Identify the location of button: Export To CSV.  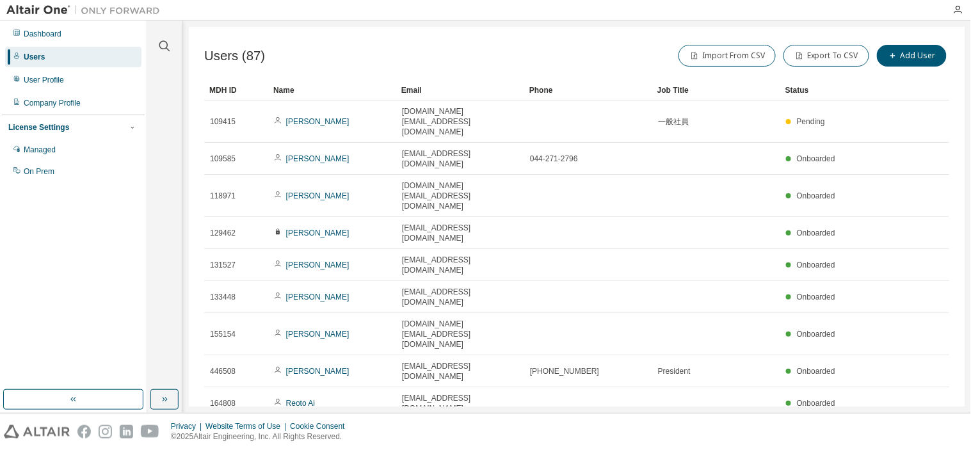
(826, 56).